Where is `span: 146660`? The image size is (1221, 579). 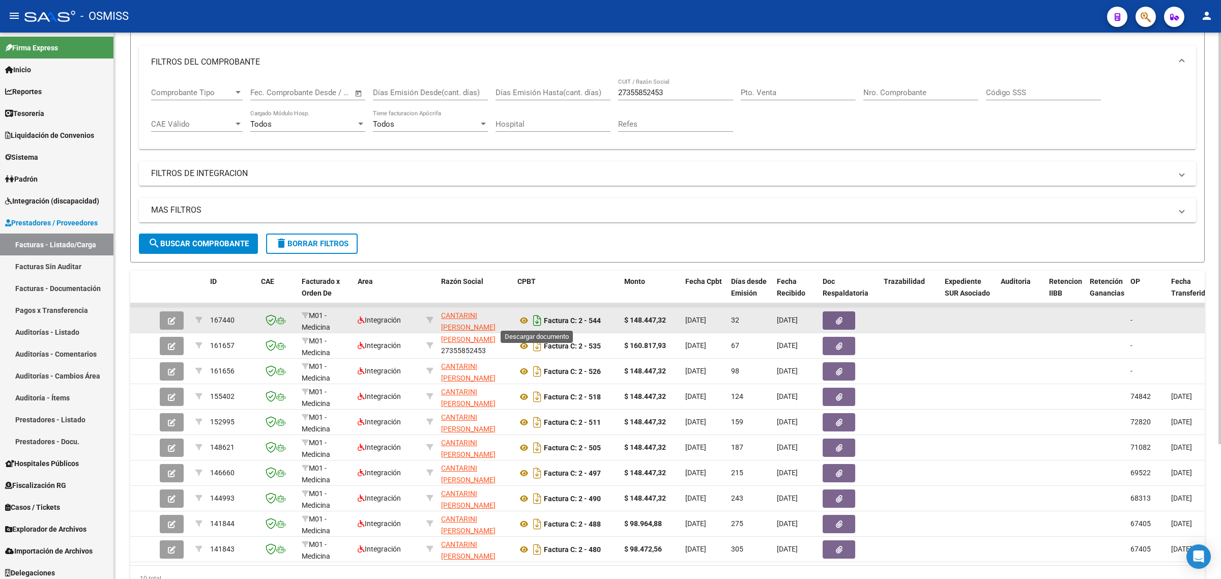
span: 146660 is located at coordinates (222, 473).